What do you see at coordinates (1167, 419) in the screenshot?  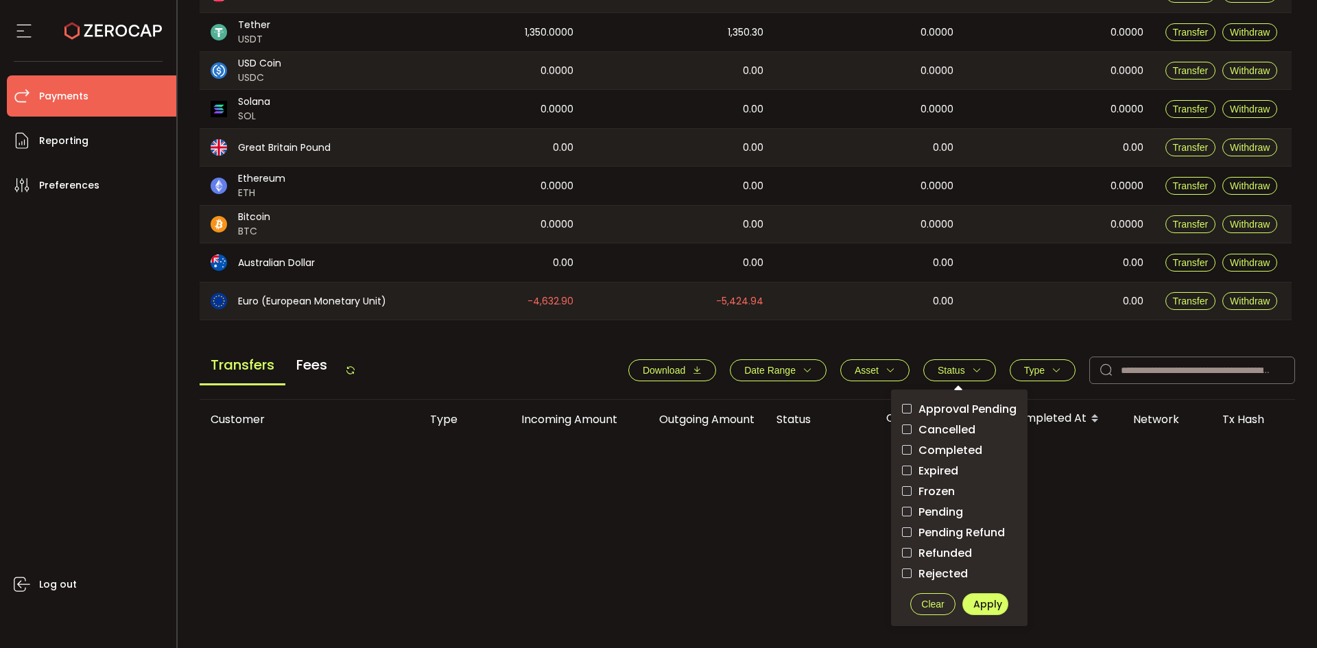 I see `div: Network` at bounding box center [1167, 419].